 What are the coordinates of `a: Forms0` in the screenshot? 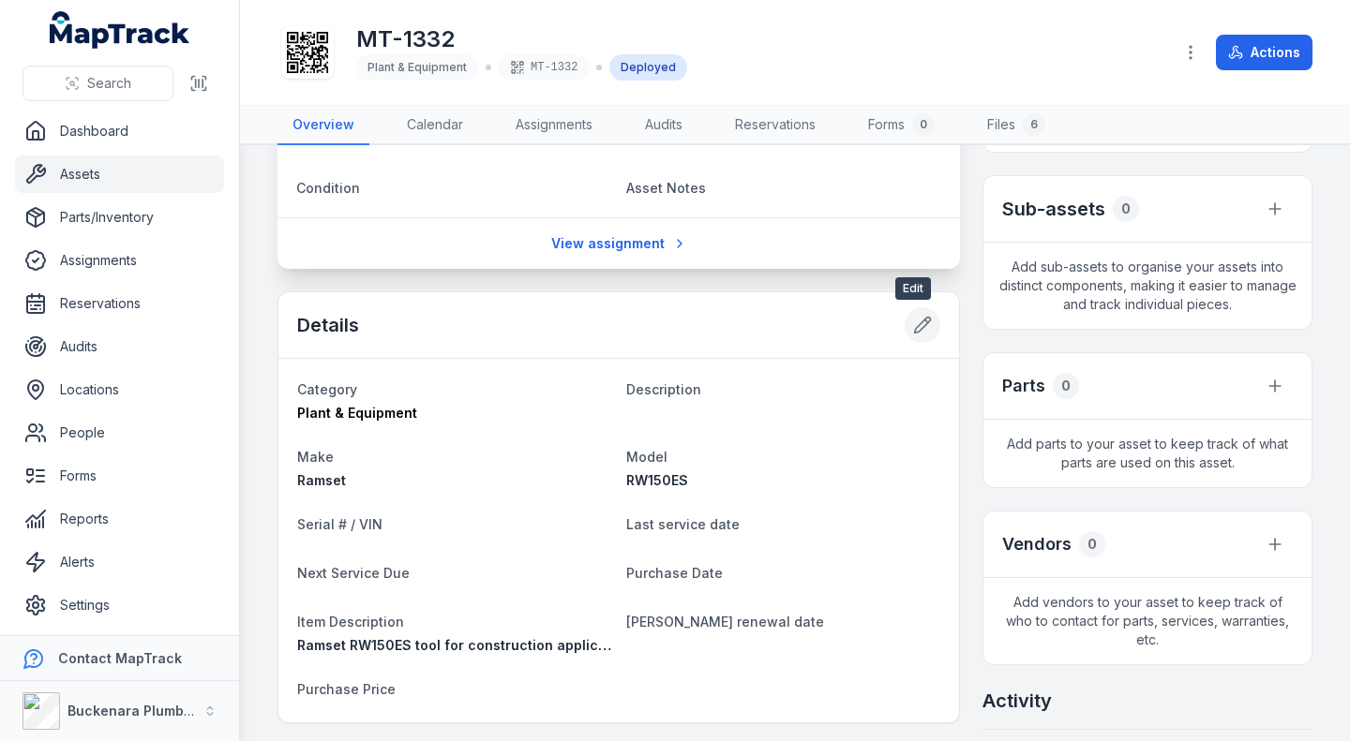 It's located at (901, 126).